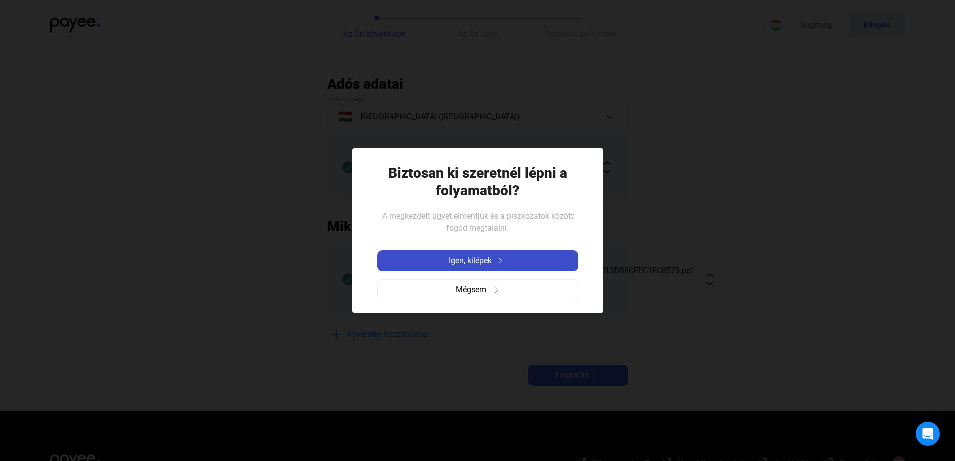 The image size is (955, 461). What do you see at coordinates (470, 261) in the screenshot?
I see `span: Igen, kilépek` at bounding box center [470, 261].